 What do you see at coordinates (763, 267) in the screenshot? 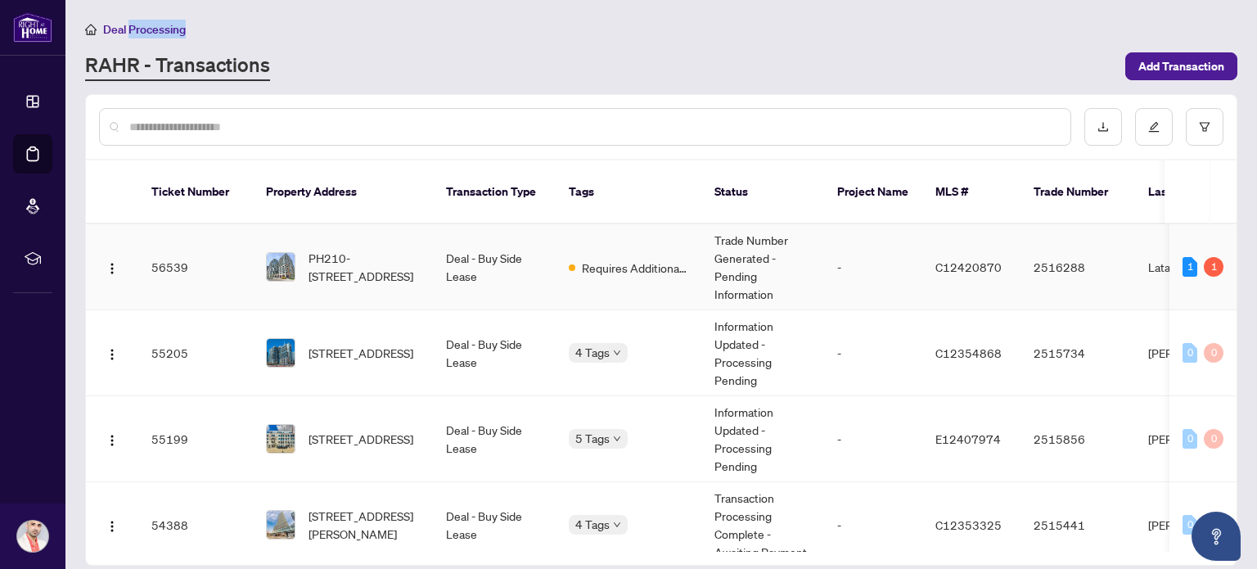
I see `td: Trade Number Generated - Pending Information` at bounding box center [763, 267].